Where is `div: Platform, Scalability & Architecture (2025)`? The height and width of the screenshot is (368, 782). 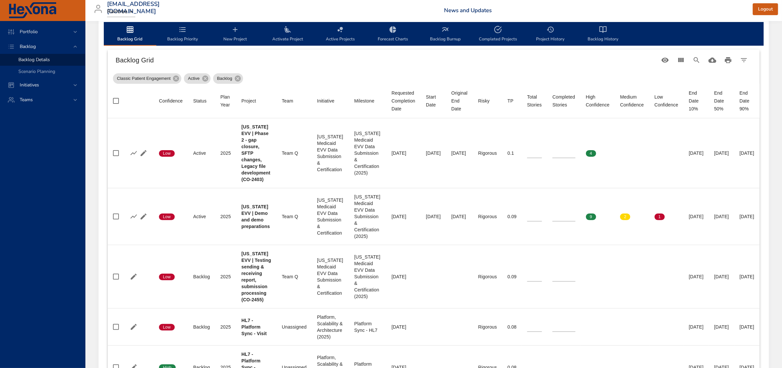
div: Platform, Scalability & Architecture (2025) is located at coordinates (330, 327).